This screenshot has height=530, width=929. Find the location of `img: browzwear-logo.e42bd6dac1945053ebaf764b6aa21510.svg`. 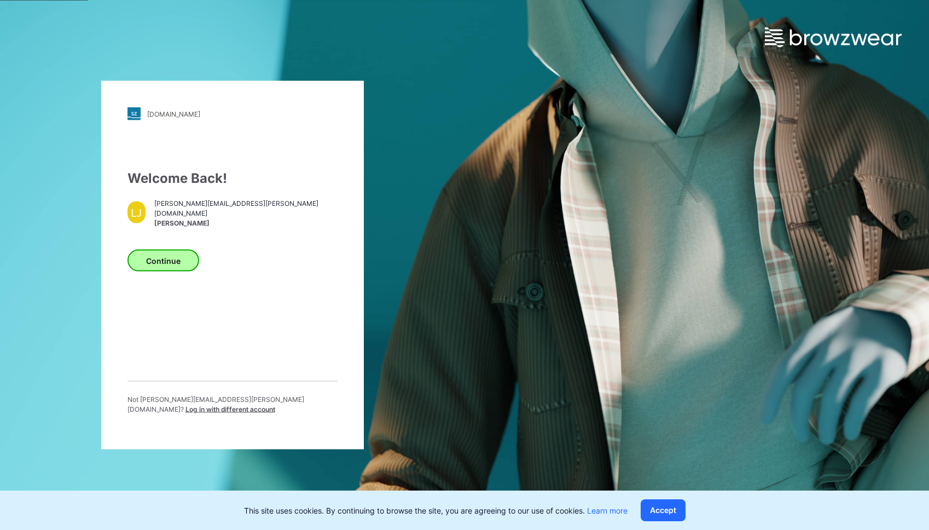

img: browzwear-logo.e42bd6dac1945053ebaf764b6aa21510.svg is located at coordinates (834, 37).